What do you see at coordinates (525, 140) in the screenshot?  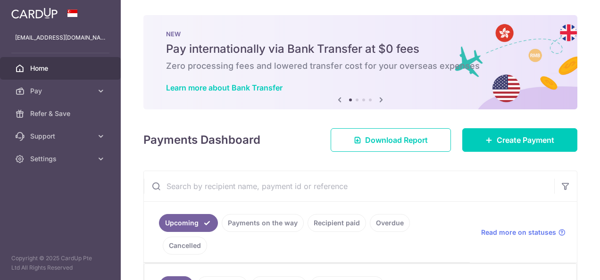 I see `span: Create Payment` at bounding box center [525, 140].